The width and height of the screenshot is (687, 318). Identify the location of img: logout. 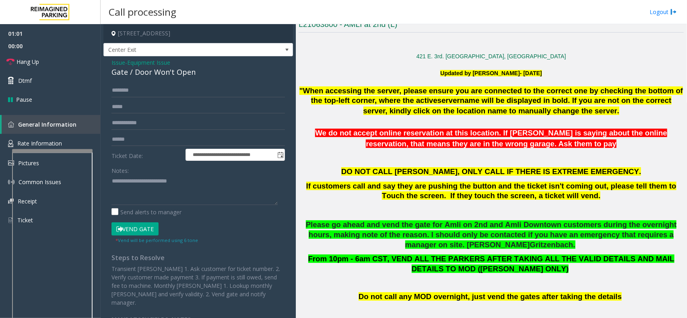
(674, 12).